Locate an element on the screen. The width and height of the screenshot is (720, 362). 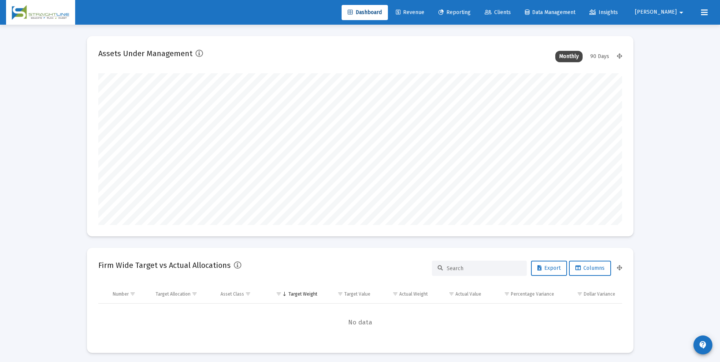
span: Clients is located at coordinates (497, 12).